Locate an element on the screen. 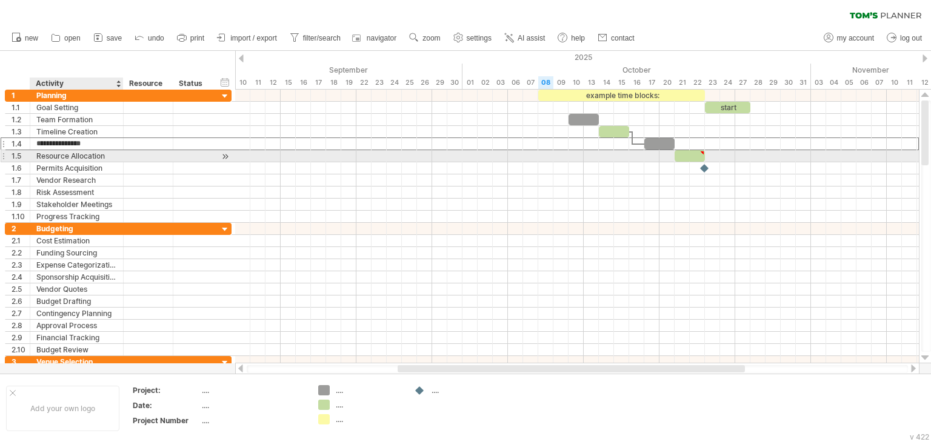  a: import / export is located at coordinates (247, 38).